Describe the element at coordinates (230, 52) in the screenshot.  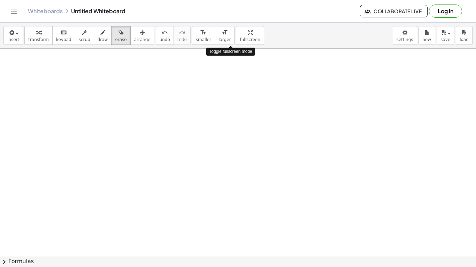
I see `div: Toggle fullscreen mode` at that location.